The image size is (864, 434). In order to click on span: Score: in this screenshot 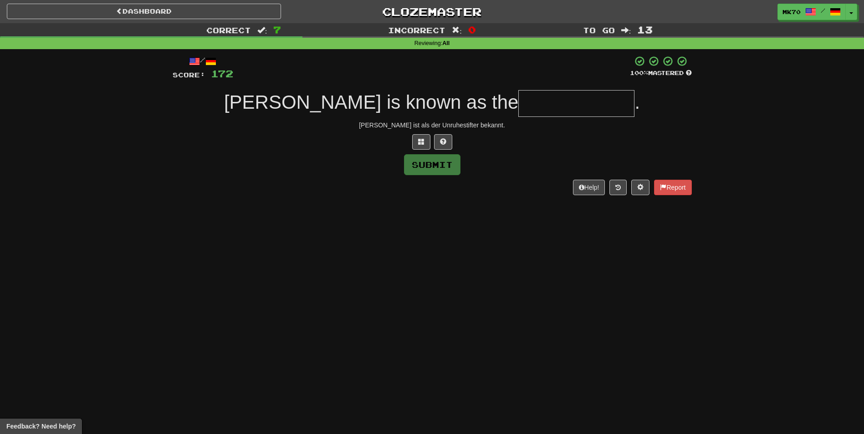, I will do `click(189, 75)`.